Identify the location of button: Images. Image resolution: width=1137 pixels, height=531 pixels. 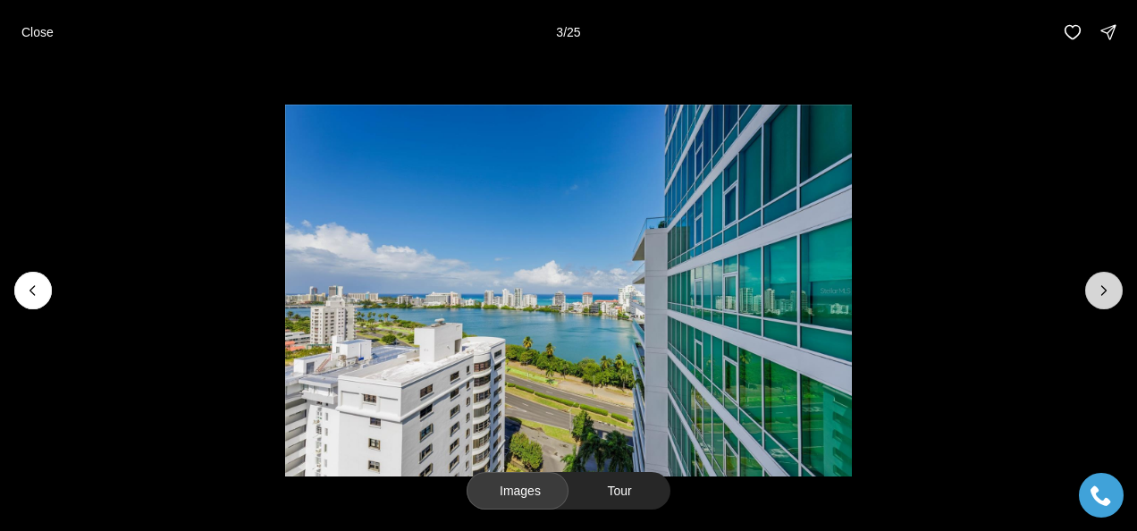
(518, 491).